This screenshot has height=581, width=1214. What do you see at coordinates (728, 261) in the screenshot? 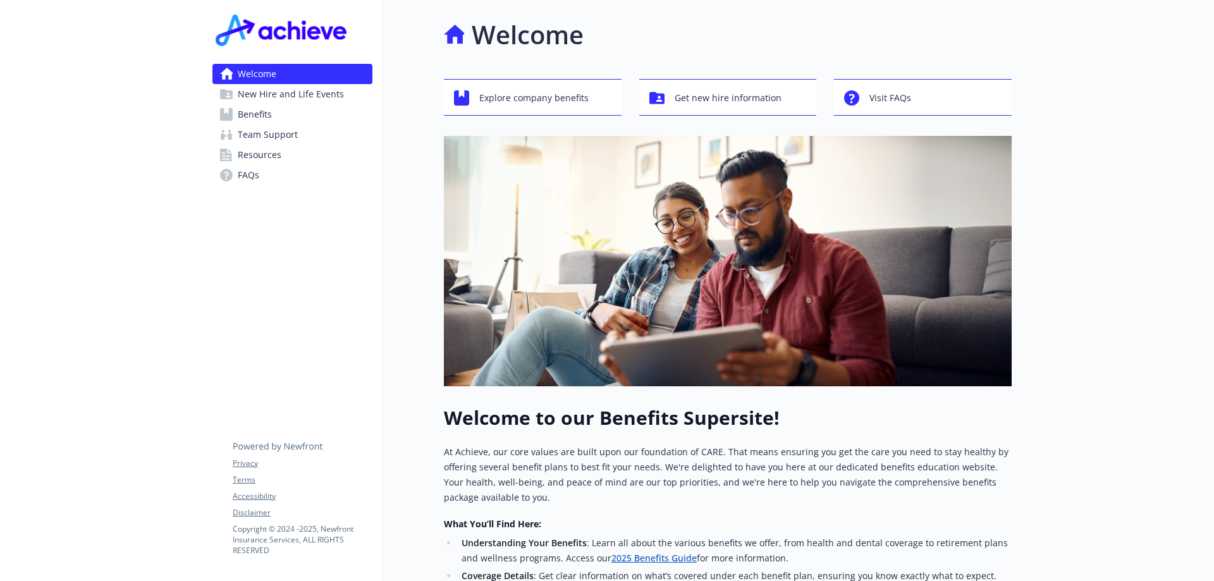
I see `img: overview page banner` at bounding box center [728, 261].